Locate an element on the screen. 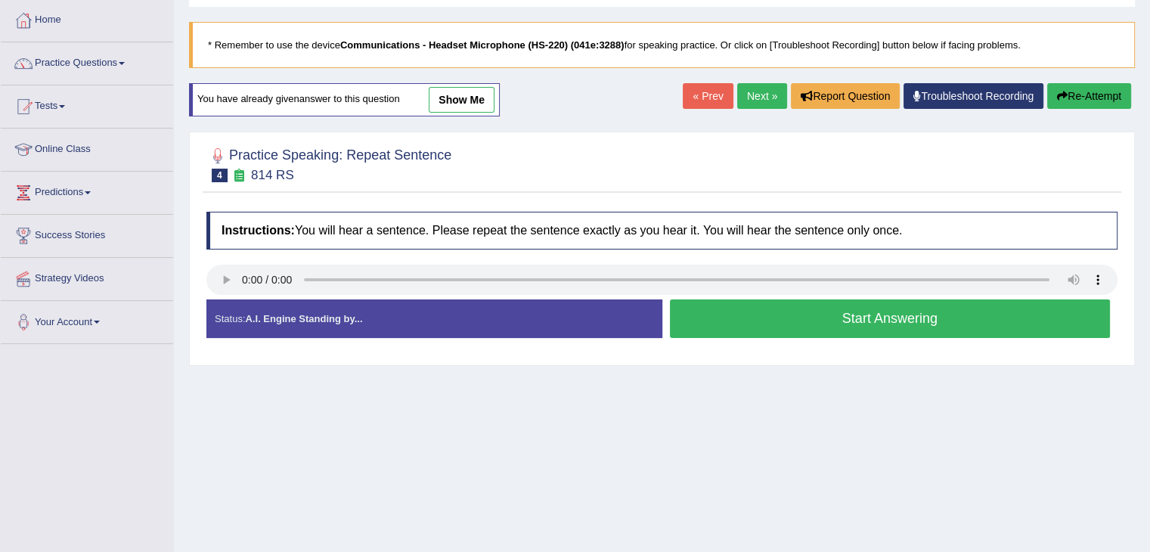  span: 4 is located at coordinates (219, 175).